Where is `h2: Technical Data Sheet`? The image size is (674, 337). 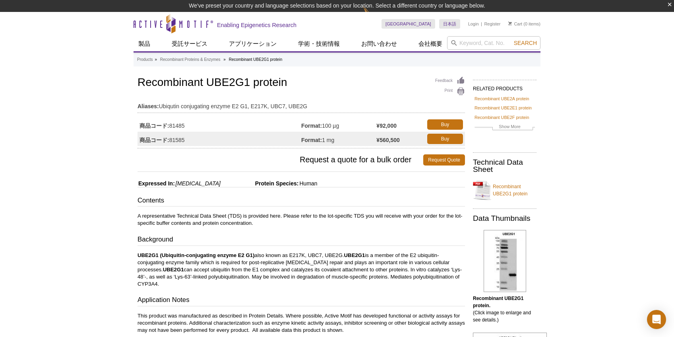
h2: Technical Data Sheet is located at coordinates (505, 166).